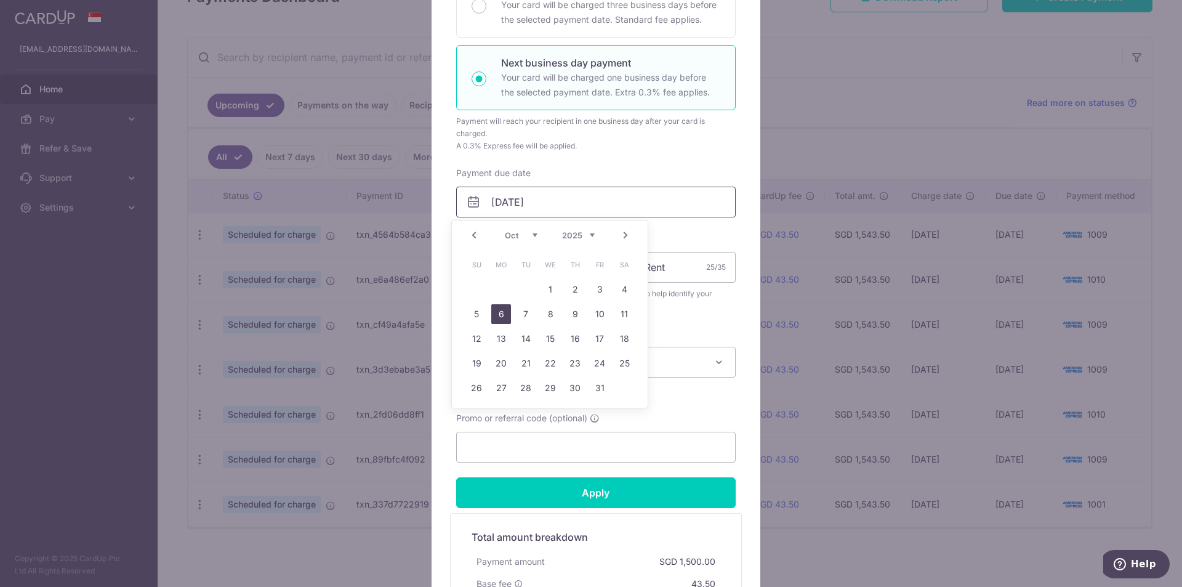  Describe the element at coordinates (596, 146) in the screenshot. I see `div: A 0.3% Express fee will be applied.` at that location.